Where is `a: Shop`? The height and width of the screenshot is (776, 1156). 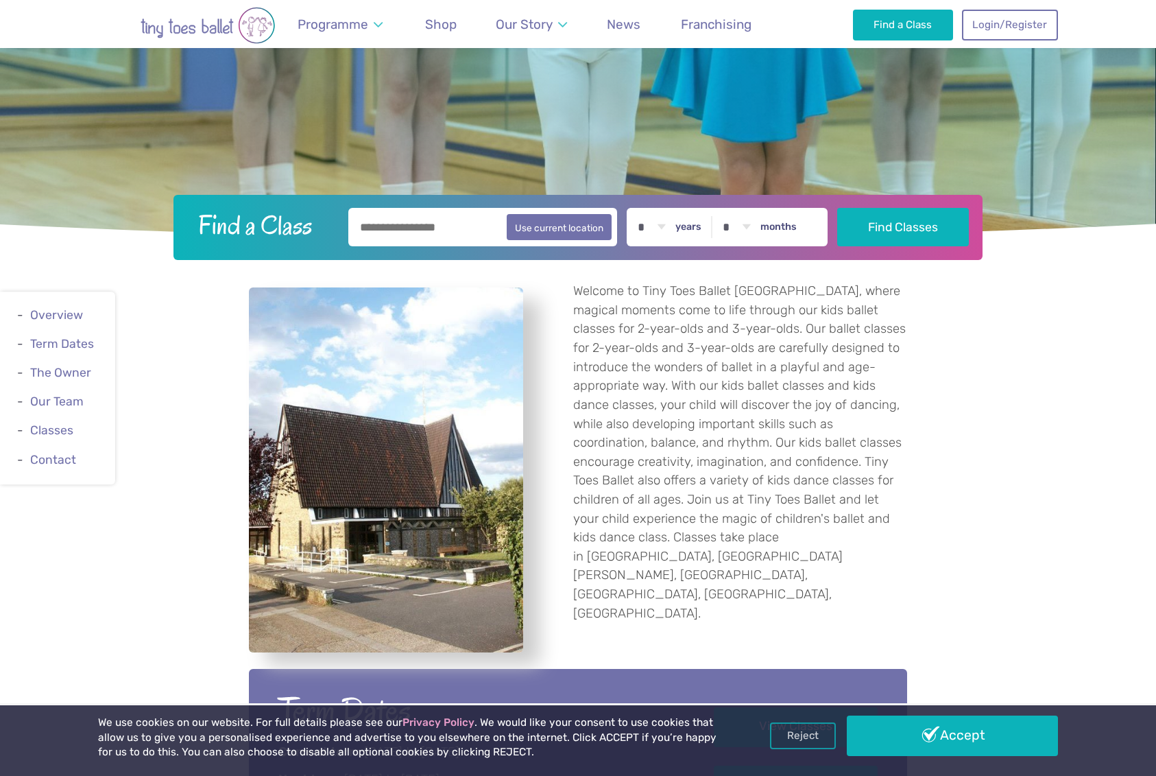 a: Shop is located at coordinates (440, 24).